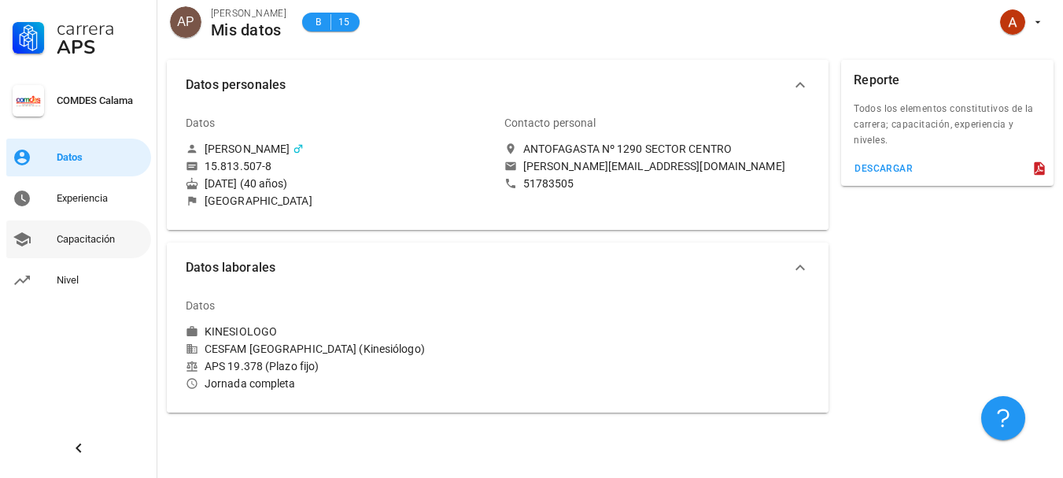 Image resolution: width=1063 pixels, height=478 pixels. I want to click on a: 51783505, so click(657, 183).